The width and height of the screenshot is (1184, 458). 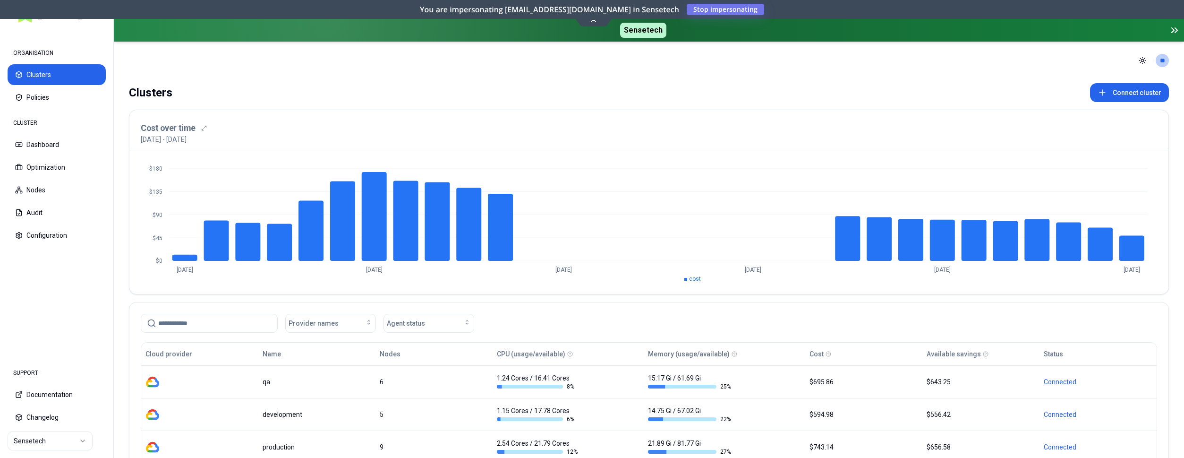 What do you see at coordinates (538, 386) in the screenshot?
I see `div: 8 %` at bounding box center [538, 386].